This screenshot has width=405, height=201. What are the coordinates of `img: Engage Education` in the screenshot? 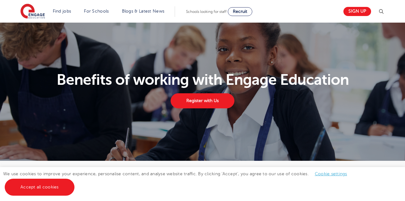 It's located at (33, 12).